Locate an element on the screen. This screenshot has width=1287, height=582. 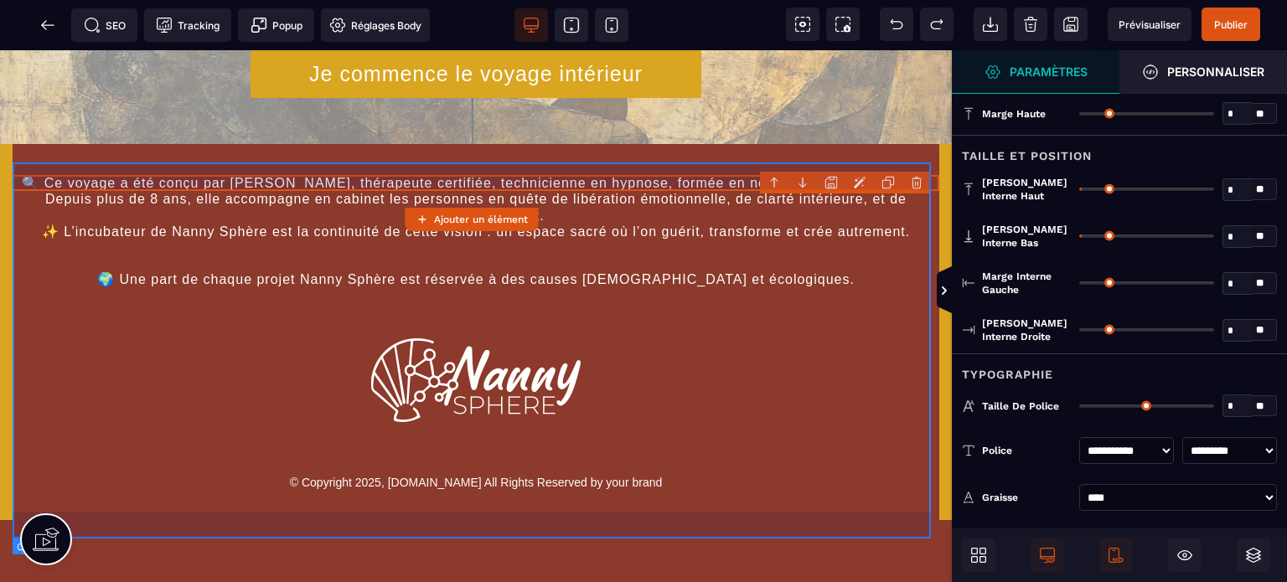
span: Afficher le mobile is located at coordinates (1116, 556).